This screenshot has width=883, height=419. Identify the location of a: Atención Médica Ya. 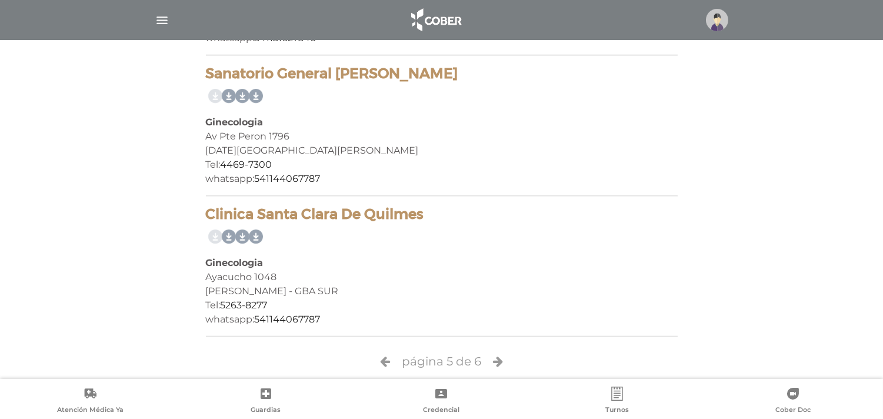
(90, 401).